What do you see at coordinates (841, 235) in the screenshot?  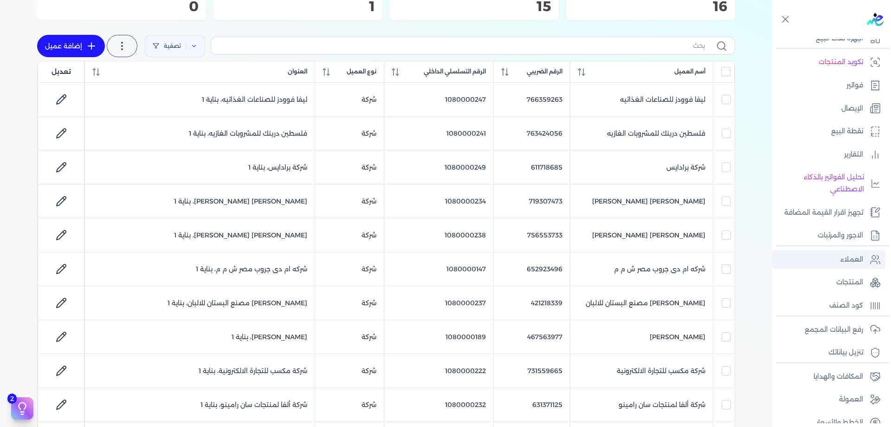 I see `p: الاجور والمرتبات` at bounding box center [841, 235].